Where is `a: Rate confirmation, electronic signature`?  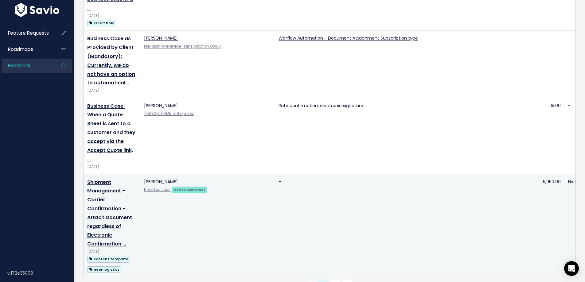 a: Rate confirmation, electronic signature is located at coordinates (321, 106).